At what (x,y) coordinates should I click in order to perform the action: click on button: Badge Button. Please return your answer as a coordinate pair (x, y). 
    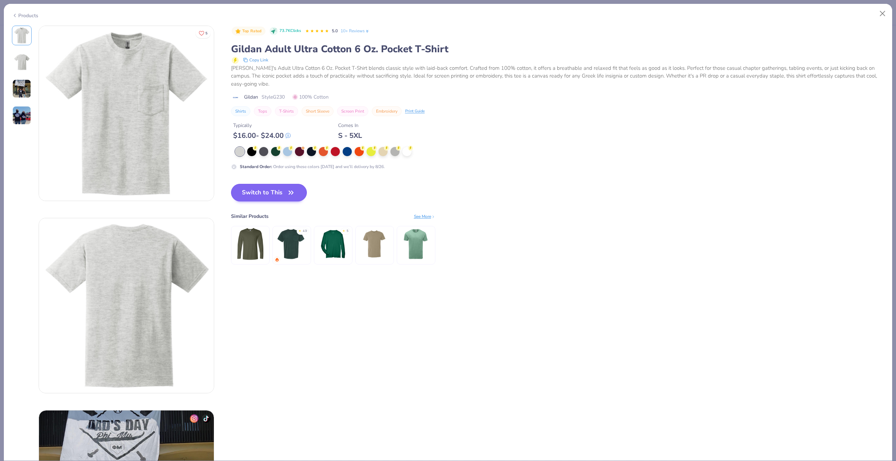
    Looking at the image, I should click on (249, 31).